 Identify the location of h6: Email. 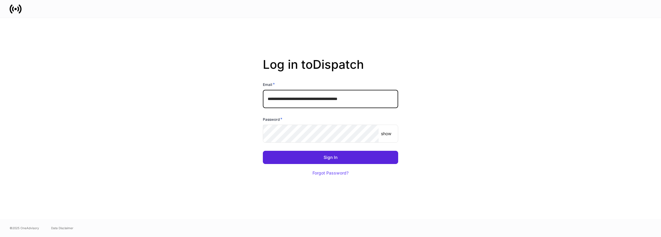
(269, 85).